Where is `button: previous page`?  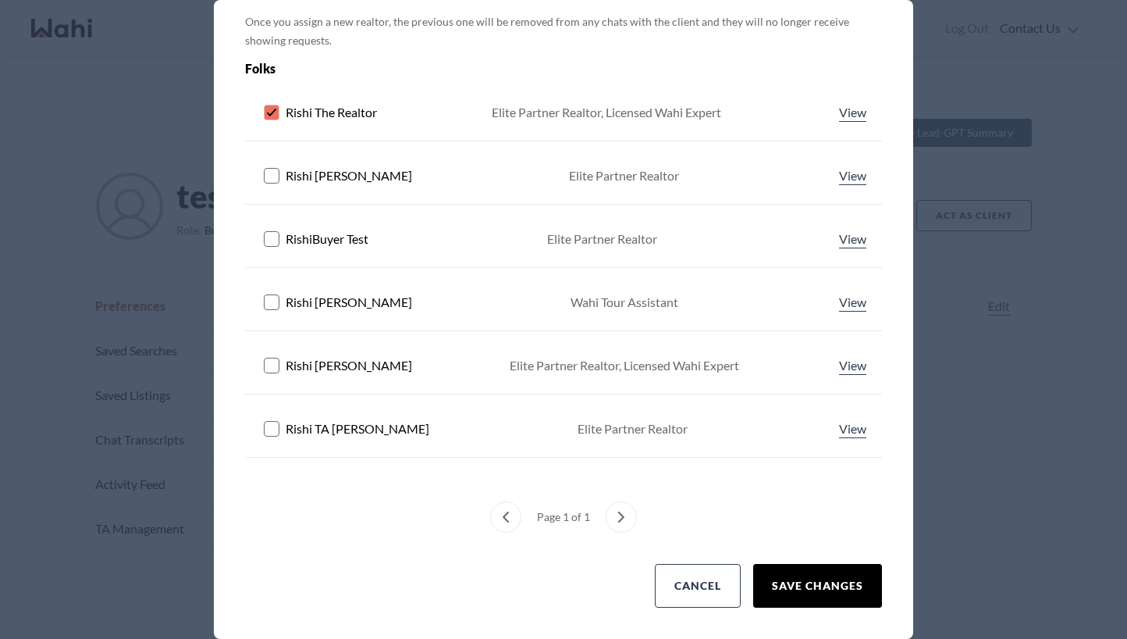
button: previous page is located at coordinates (506, 517).